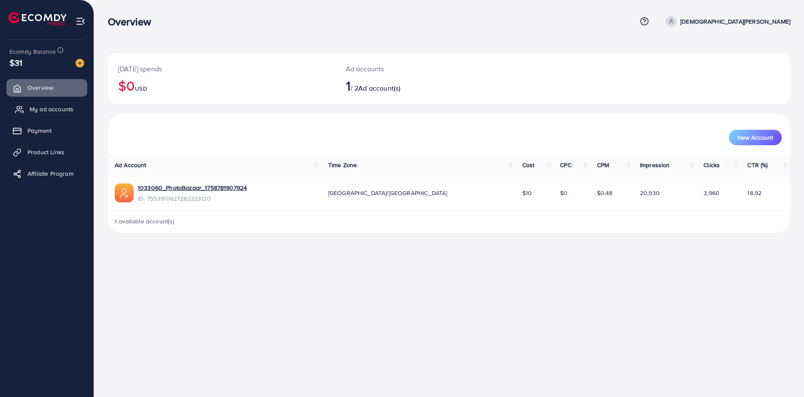  Describe the element at coordinates (133, 21) in the screenshot. I see `h3: Overview` at that location.